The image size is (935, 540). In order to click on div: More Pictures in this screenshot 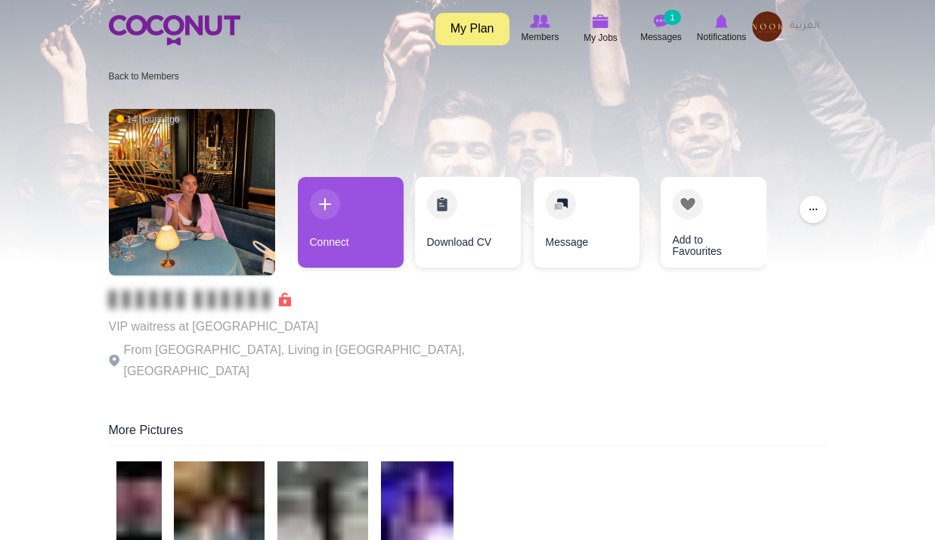, I will do `click(468, 434)`.